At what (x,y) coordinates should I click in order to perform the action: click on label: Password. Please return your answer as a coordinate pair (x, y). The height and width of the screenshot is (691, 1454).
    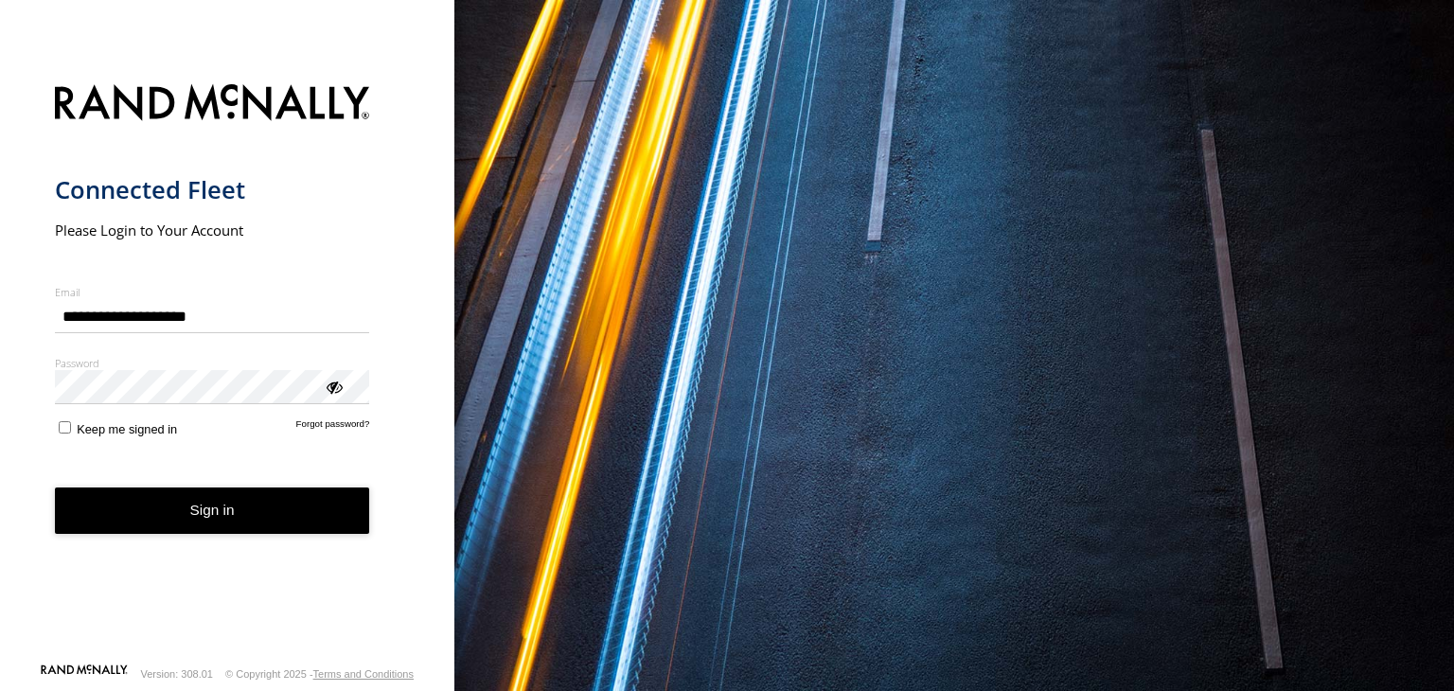
    Looking at the image, I should click on (212, 362).